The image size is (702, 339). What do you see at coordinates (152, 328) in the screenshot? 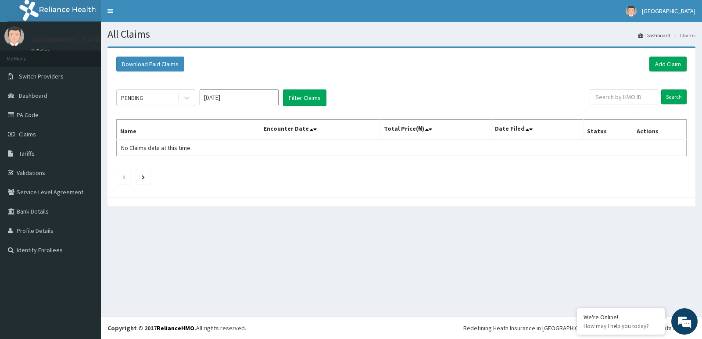
I see `strong: Copyright © 2017 .` at bounding box center [152, 328].